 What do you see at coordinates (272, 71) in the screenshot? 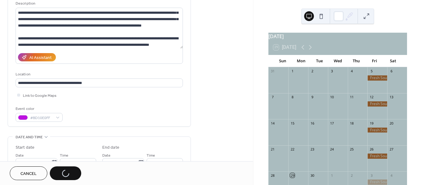
I see `div: 31` at bounding box center [272, 71].